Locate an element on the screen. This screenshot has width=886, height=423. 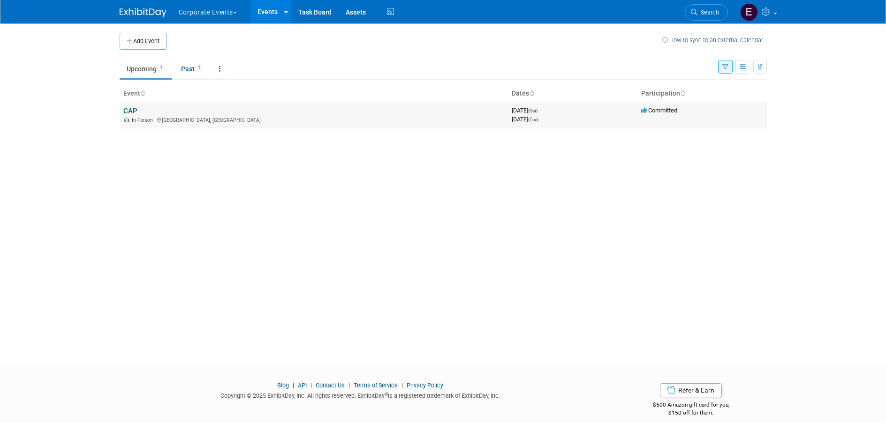
a: Terms of Service is located at coordinates (376, 385).